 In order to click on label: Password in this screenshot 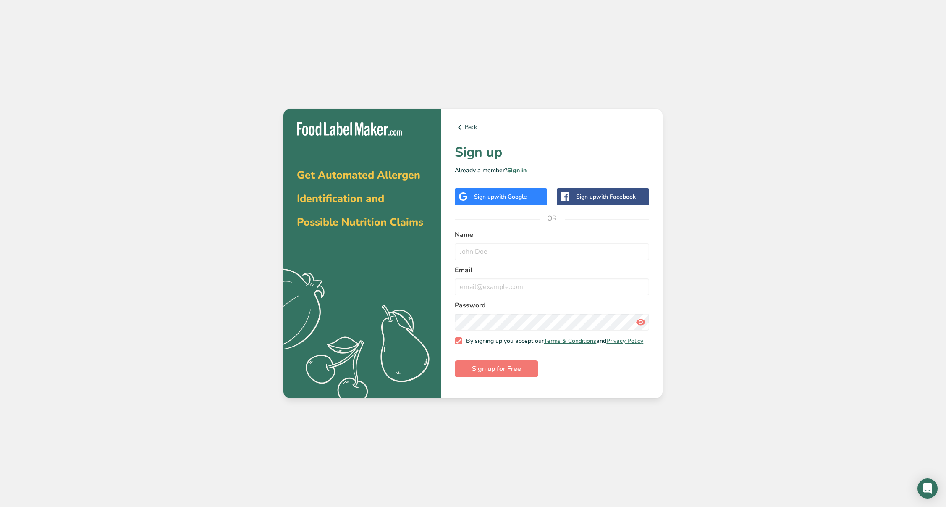, I will do `click(552, 305)`.